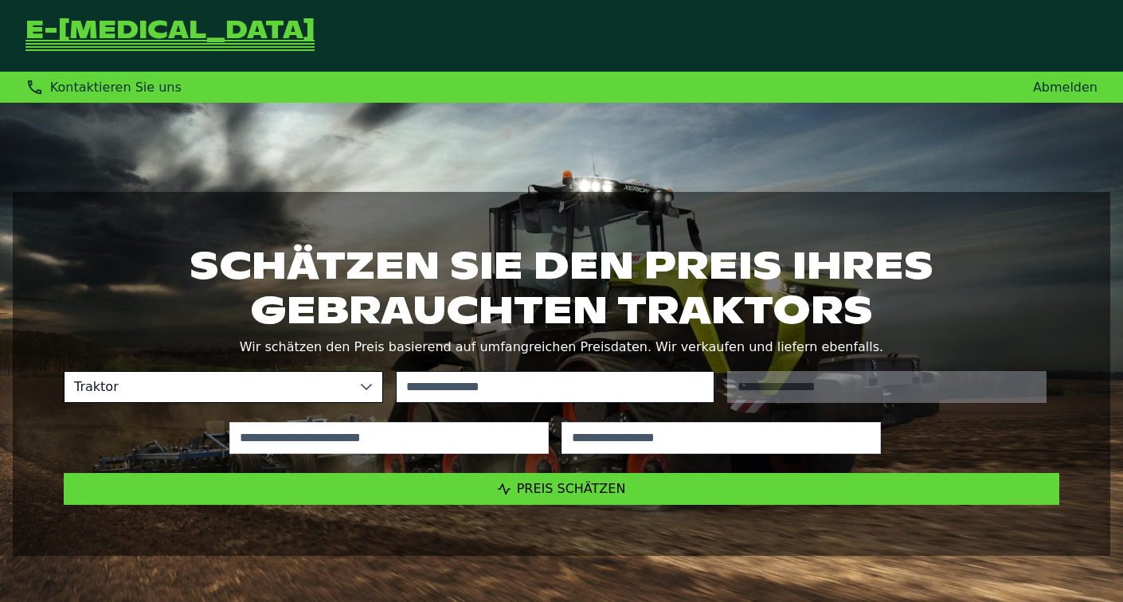 This screenshot has width=1123, height=602. What do you see at coordinates (562, 288) in the screenshot?
I see `h1: Schätzen Sie den Preis Ihres gebrauchten Traktors` at bounding box center [562, 288].